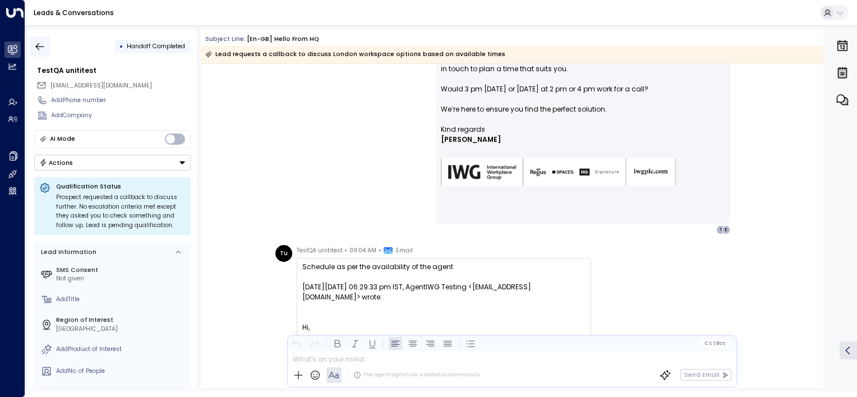 Image resolution: width=857 pixels, height=397 pixels. Describe the element at coordinates (121, 100) in the screenshot. I see `div: AddPhone number` at that location.